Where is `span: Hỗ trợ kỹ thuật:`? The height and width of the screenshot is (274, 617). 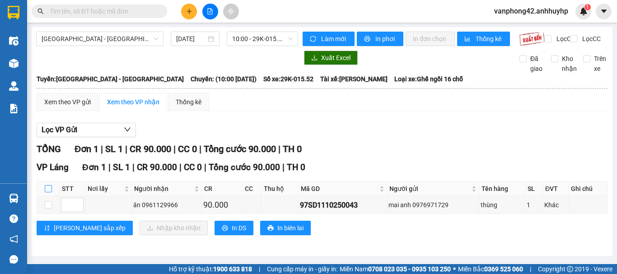 span: Hỗ trợ kỹ thuật: is located at coordinates (210, 269).